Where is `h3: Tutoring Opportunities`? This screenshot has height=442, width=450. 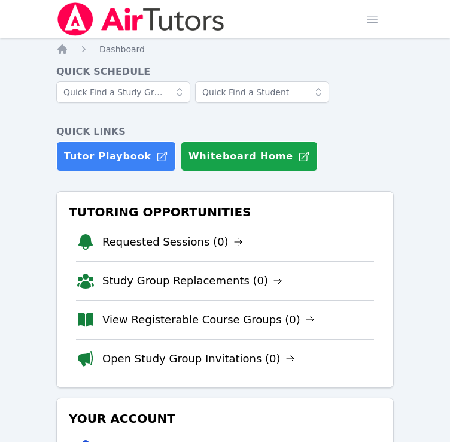
h3: Tutoring Opportunities is located at coordinates (225, 212).